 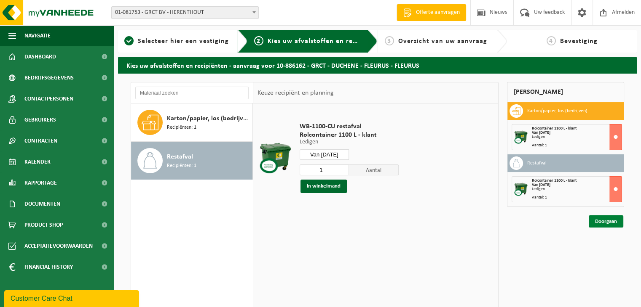 What do you see at coordinates (49, 99) in the screenshot?
I see `span: Contactpersonen` at bounding box center [49, 99].